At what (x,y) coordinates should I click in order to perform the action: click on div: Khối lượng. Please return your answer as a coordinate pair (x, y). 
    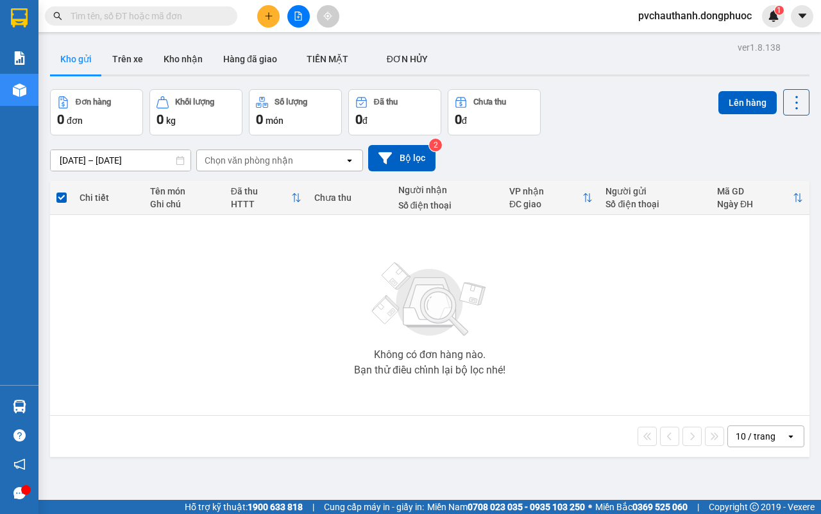
    Looking at the image, I should click on (194, 102).